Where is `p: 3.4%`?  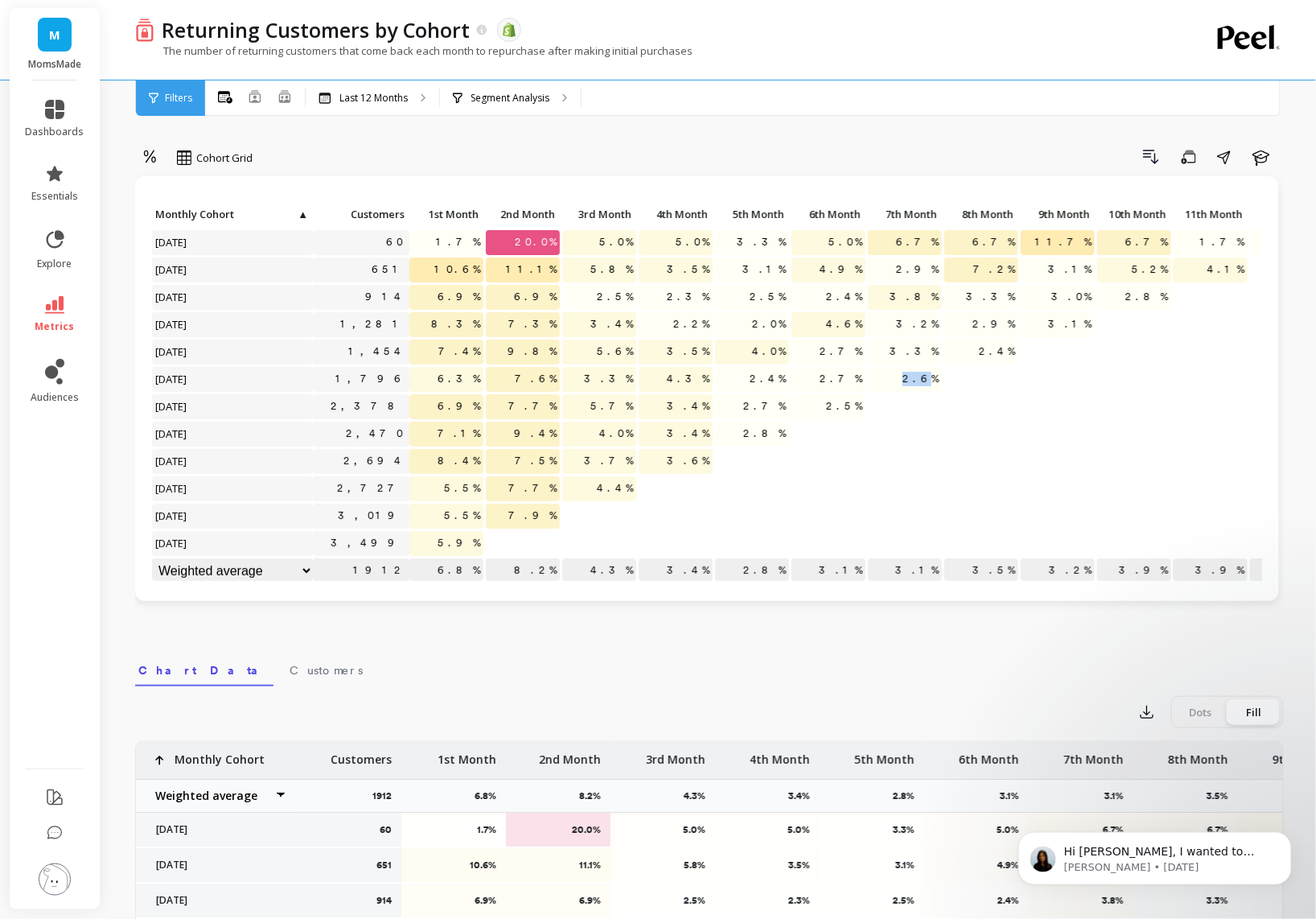
p: 3.4% is located at coordinates (676, 570).